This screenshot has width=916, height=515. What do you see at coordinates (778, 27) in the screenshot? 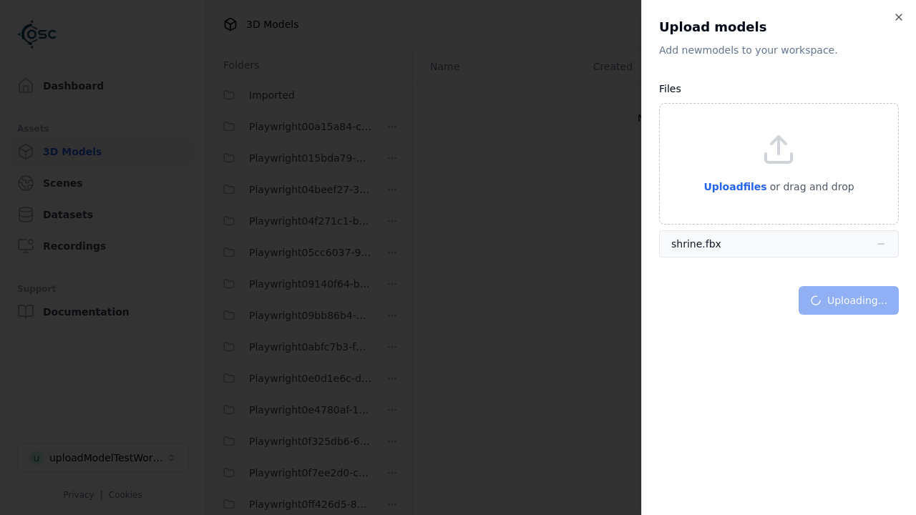
I see `h2: Upload models` at bounding box center [778, 27].